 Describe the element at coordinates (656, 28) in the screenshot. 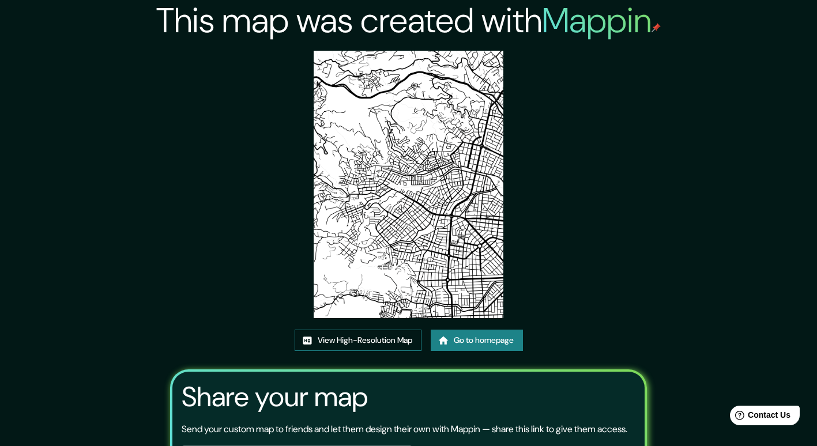

I see `img: mappin-pin` at that location.